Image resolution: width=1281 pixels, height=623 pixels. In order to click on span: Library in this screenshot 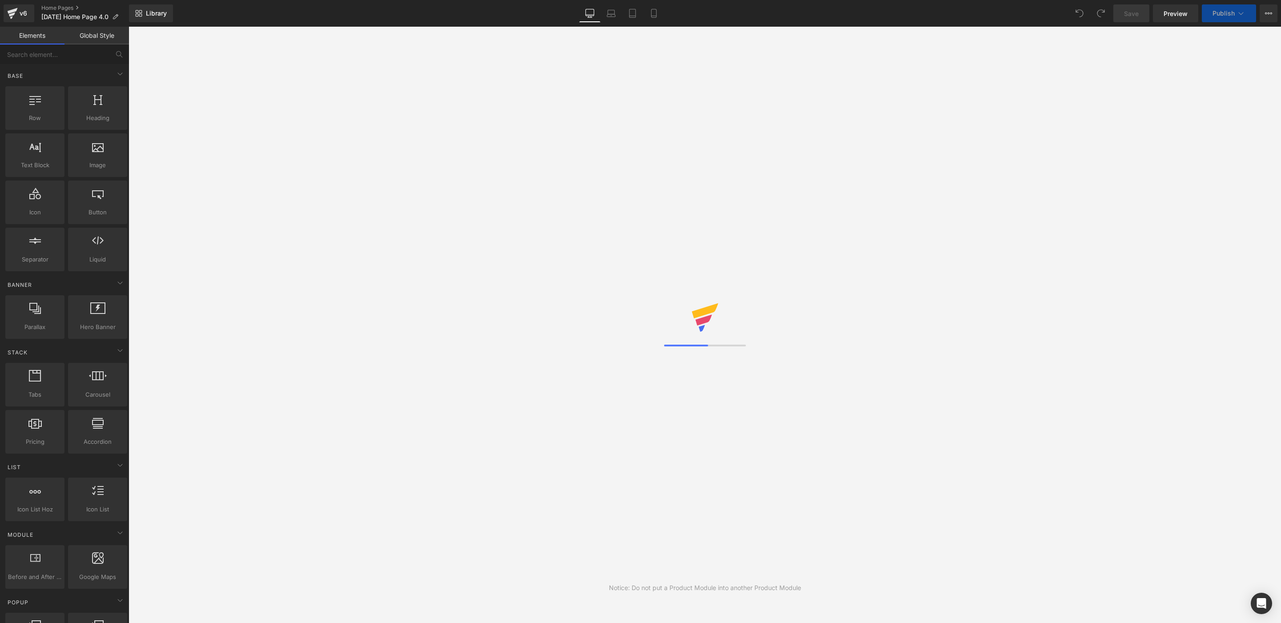, I will do `click(156, 13)`.